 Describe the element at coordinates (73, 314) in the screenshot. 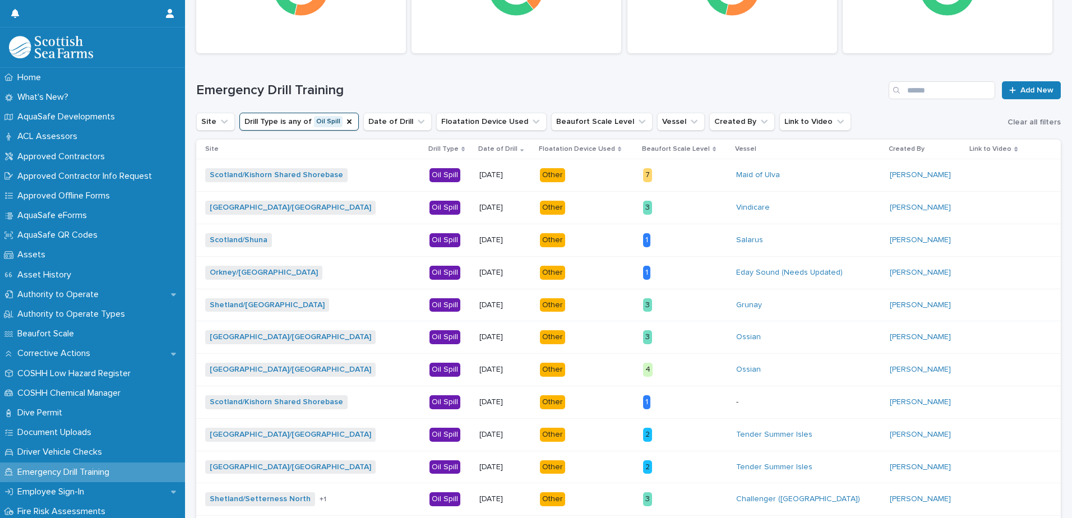

I see `p: Authority to Operate Types` at that location.